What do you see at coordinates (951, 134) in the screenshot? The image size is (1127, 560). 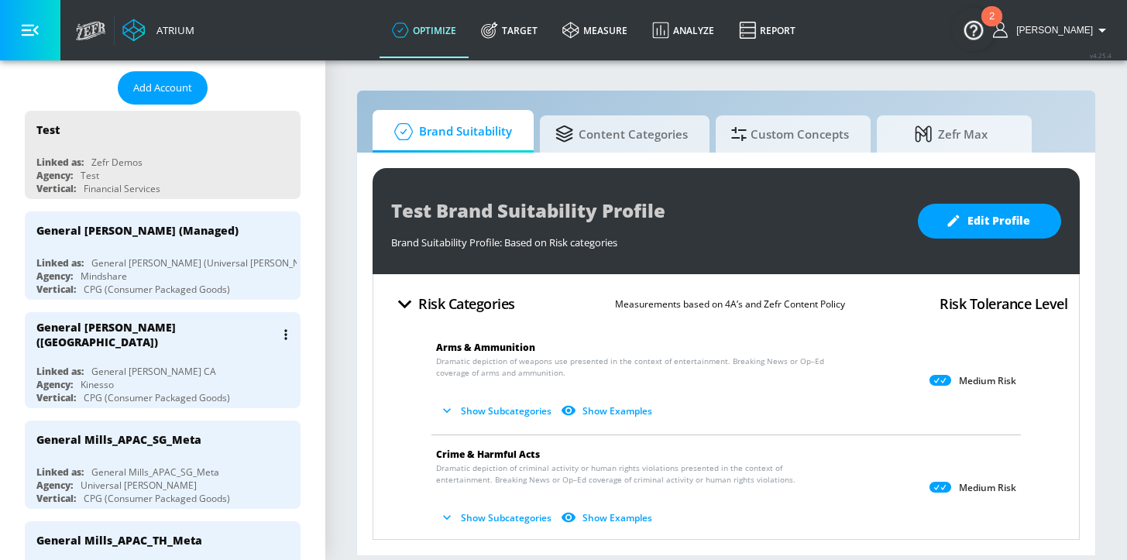 I see `span: Zefr Max` at bounding box center [951, 134].